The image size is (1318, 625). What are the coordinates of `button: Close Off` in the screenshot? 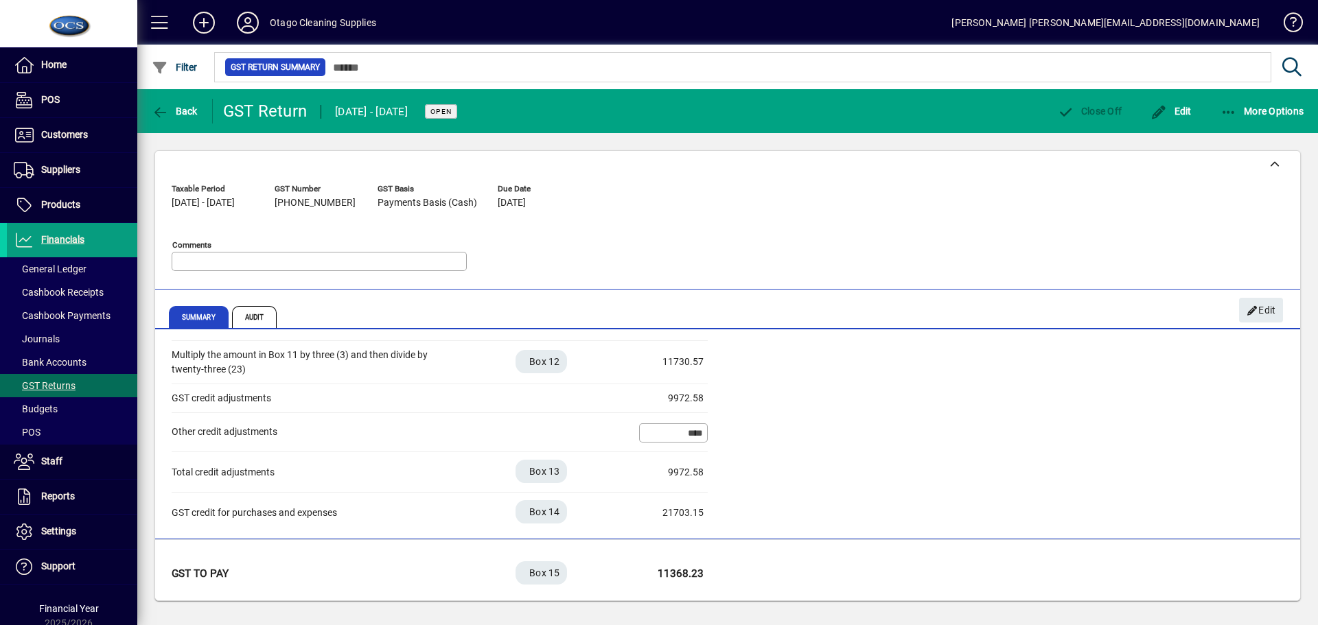 It's located at (1089, 111).